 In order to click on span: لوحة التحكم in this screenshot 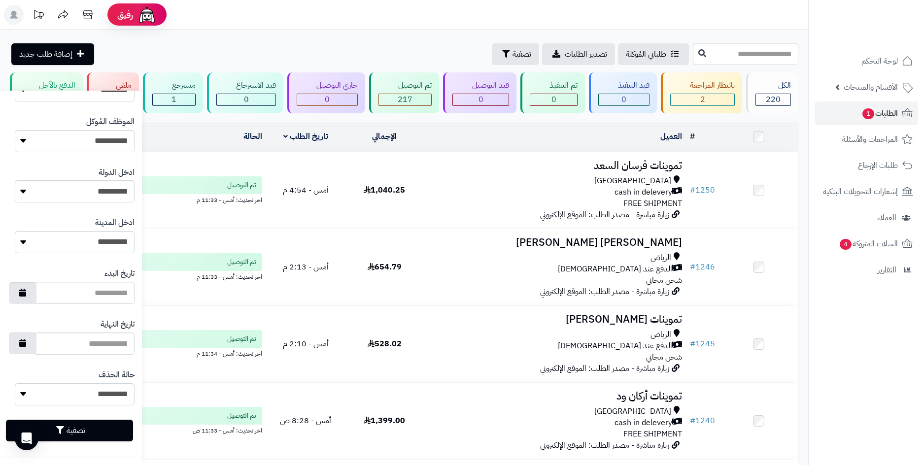, I will do `click(880, 61)`.